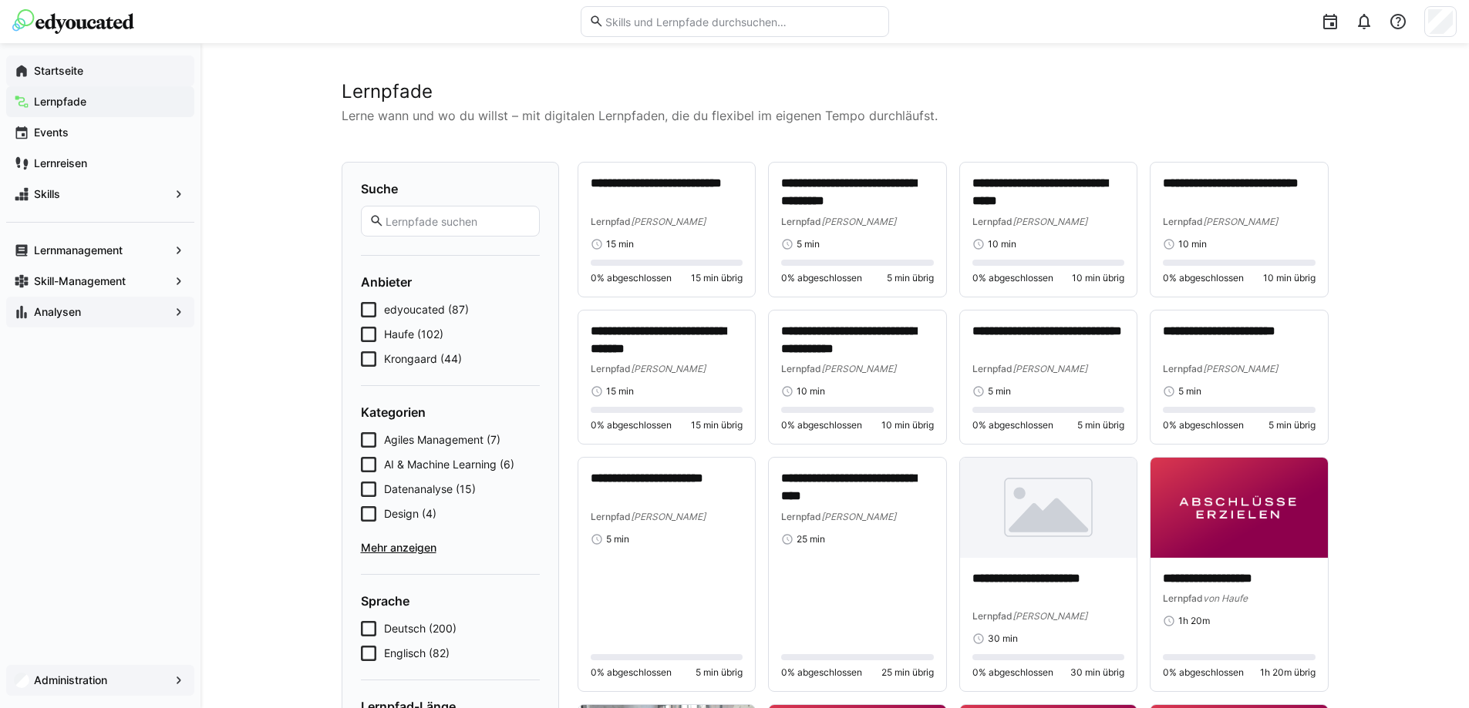 Image resolution: width=1469 pixels, height=708 pixels. What do you see at coordinates (449, 465) in the screenshot?
I see `span: AI & Machine Learning (6)` at bounding box center [449, 465].